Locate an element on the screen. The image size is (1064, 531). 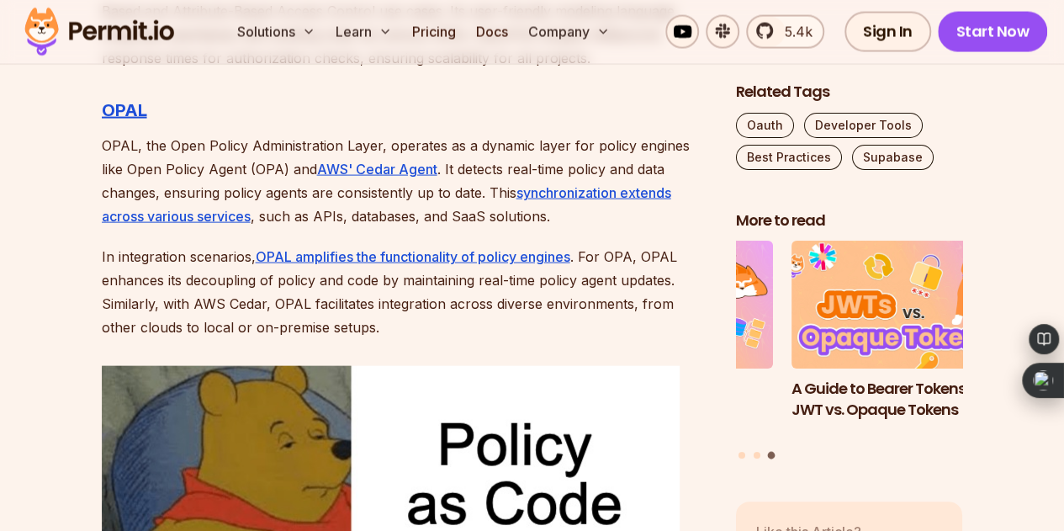
a: Sign In is located at coordinates (888, 32).